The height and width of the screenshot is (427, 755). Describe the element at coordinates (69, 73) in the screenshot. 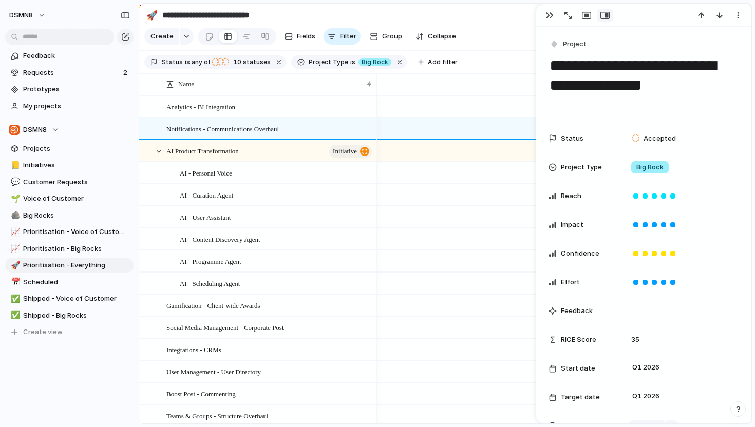

I see `a: Requests2` at that location.